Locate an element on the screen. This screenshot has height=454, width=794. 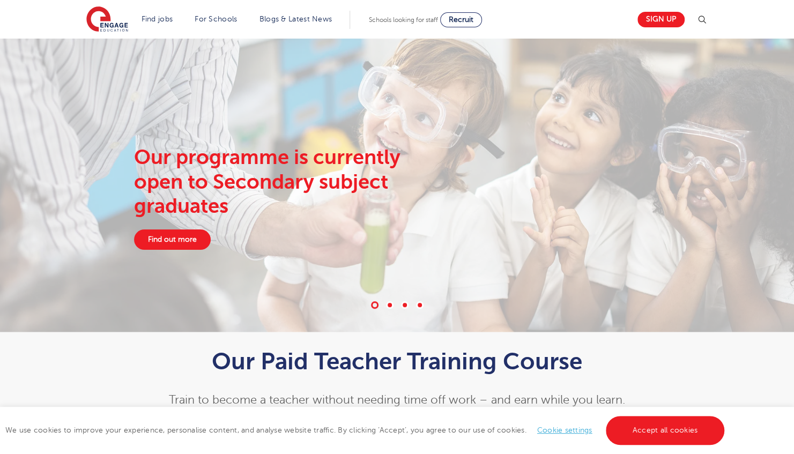
h1: Our Paid Teacher Training Course is located at coordinates (397, 361).